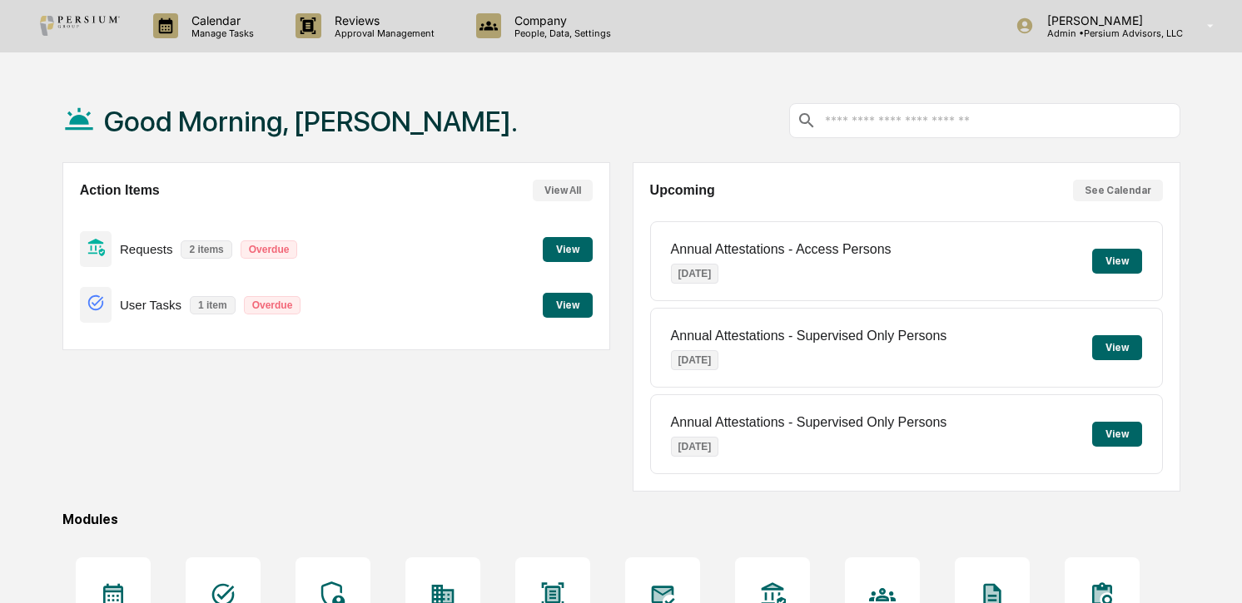 This screenshot has height=603, width=1242. What do you see at coordinates (80, 26) in the screenshot?
I see `img: logo` at bounding box center [80, 26].